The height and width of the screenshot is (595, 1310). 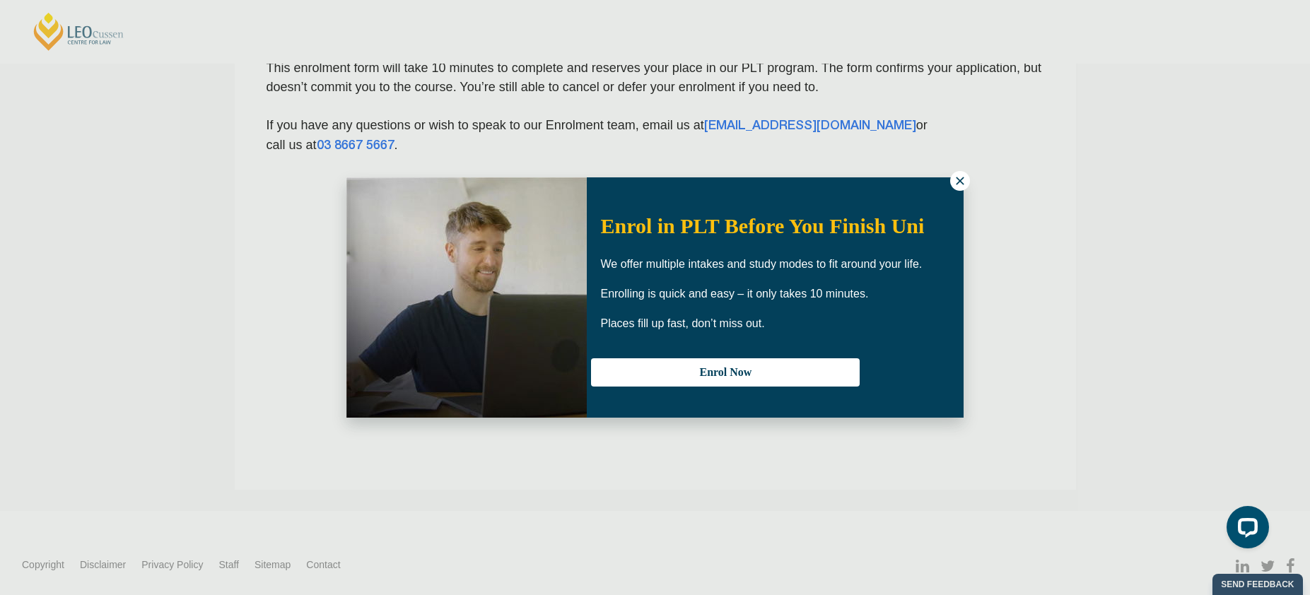 I want to click on button: Enrol Now, so click(x=726, y=373).